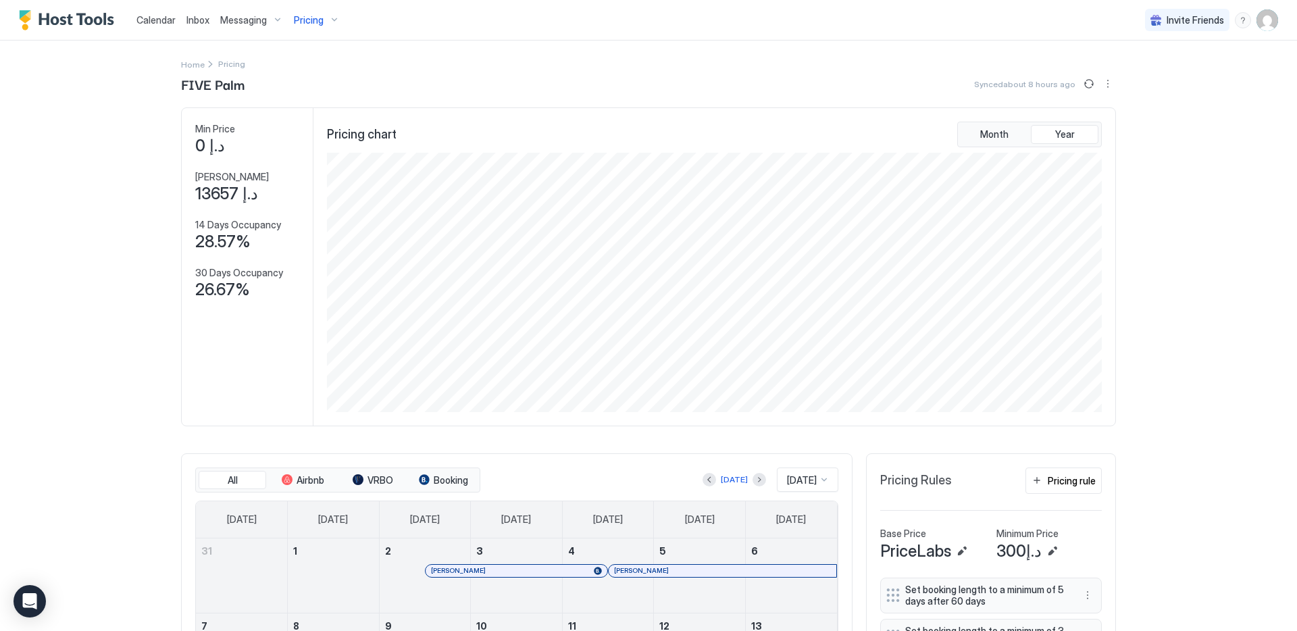  Describe the element at coordinates (193, 63) in the screenshot. I see `a: Home` at that location.